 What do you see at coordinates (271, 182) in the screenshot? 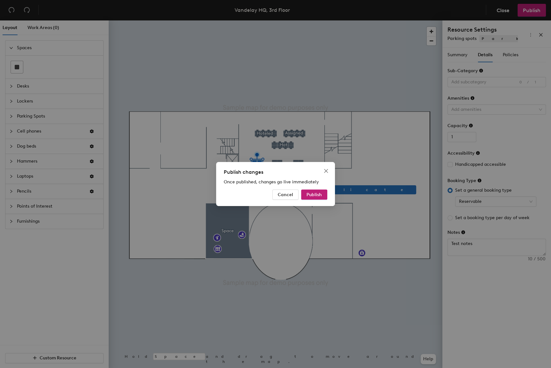
I see `span: Once published, changes go live immediately` at bounding box center [271, 182].